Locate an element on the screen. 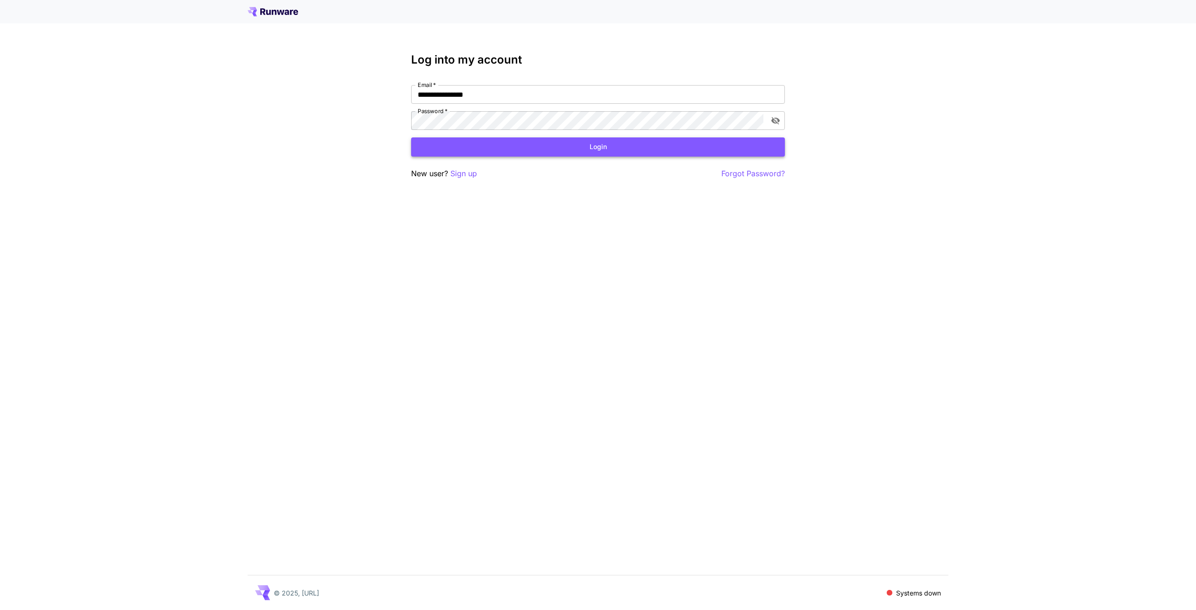  button: toggle password visibility is located at coordinates (776, 121).